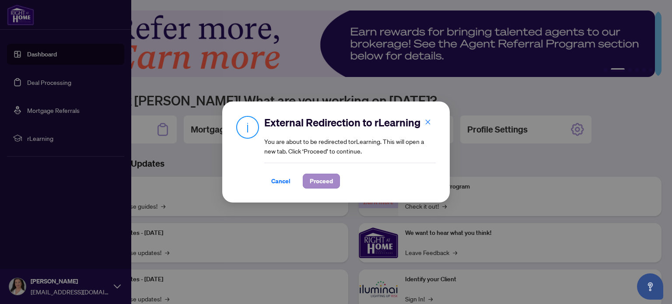 This screenshot has height=304, width=672. What do you see at coordinates (248, 127) in the screenshot?
I see `img: Info Icon` at bounding box center [248, 127].